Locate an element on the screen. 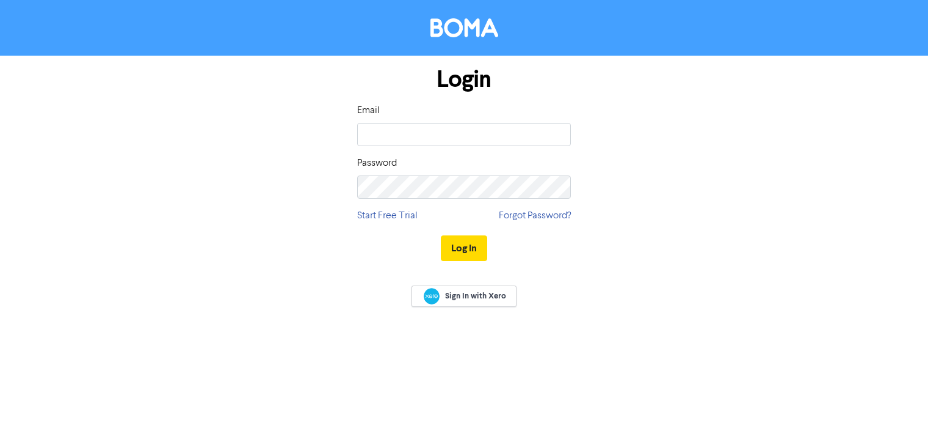 The height and width of the screenshot is (425, 928). img: BOMA Logo is located at coordinates (464, 27).